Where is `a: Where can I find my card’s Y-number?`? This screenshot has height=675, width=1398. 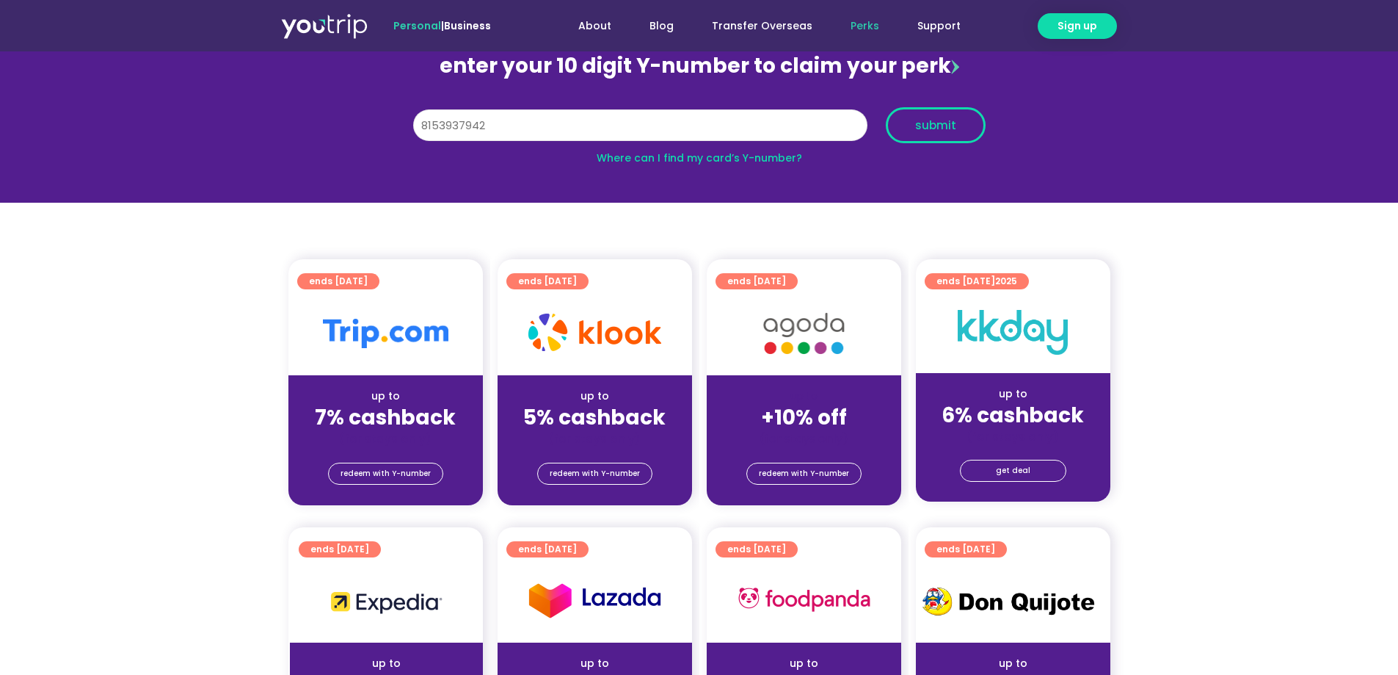
a: Where can I find my card’s Y-number? is located at coordinates (700, 158).